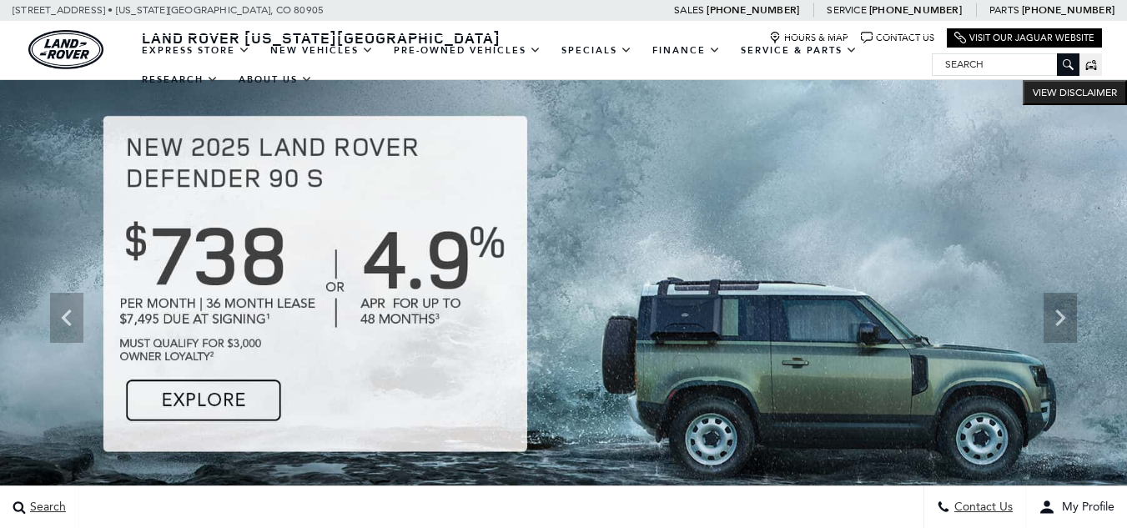  Describe the element at coordinates (66, 49) in the screenshot. I see `a: land-rover` at that location.